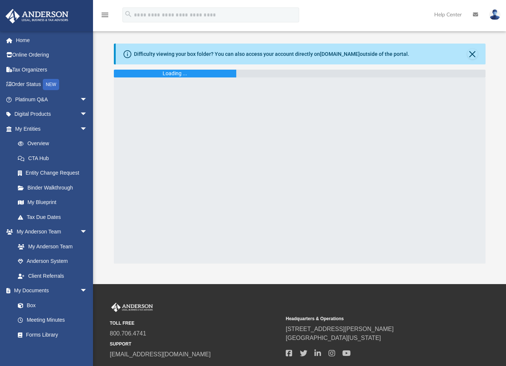 The width and height of the screenshot is (506, 366). What do you see at coordinates (51, 84) in the screenshot?
I see `div: NEW` at bounding box center [51, 84].